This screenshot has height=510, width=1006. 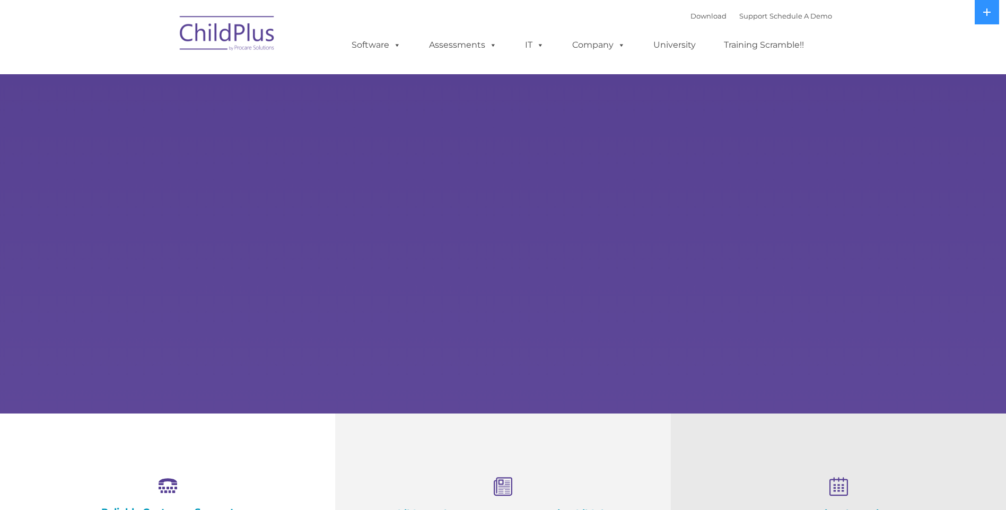 I want to click on a: Download, so click(x=708, y=16).